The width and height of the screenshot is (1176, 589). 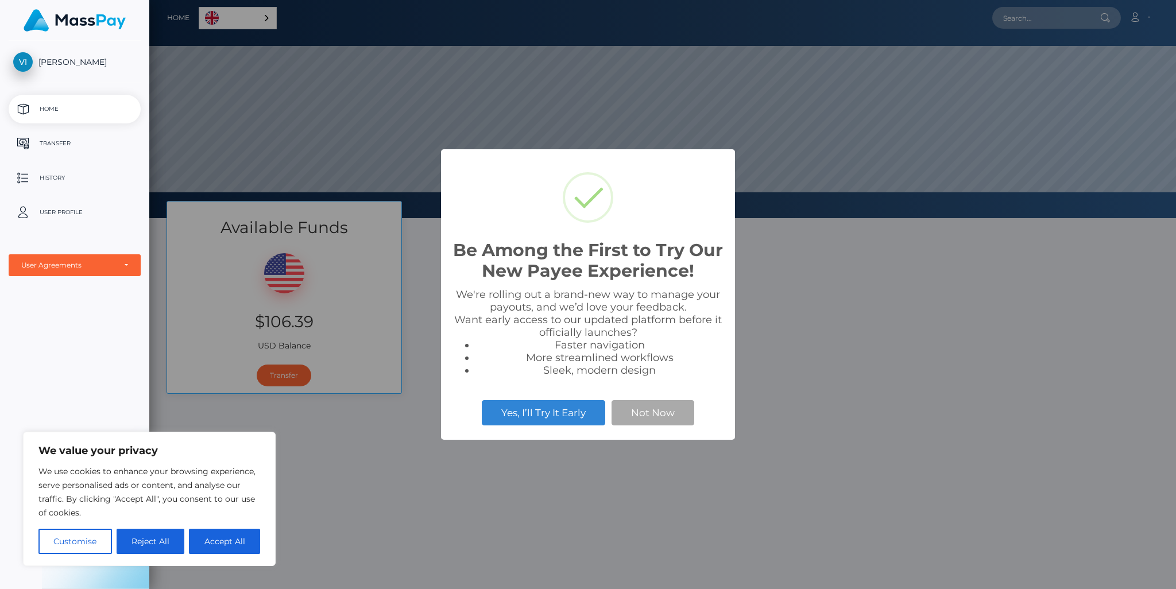 What do you see at coordinates (75, 20) in the screenshot?
I see `img: MassPay` at bounding box center [75, 20].